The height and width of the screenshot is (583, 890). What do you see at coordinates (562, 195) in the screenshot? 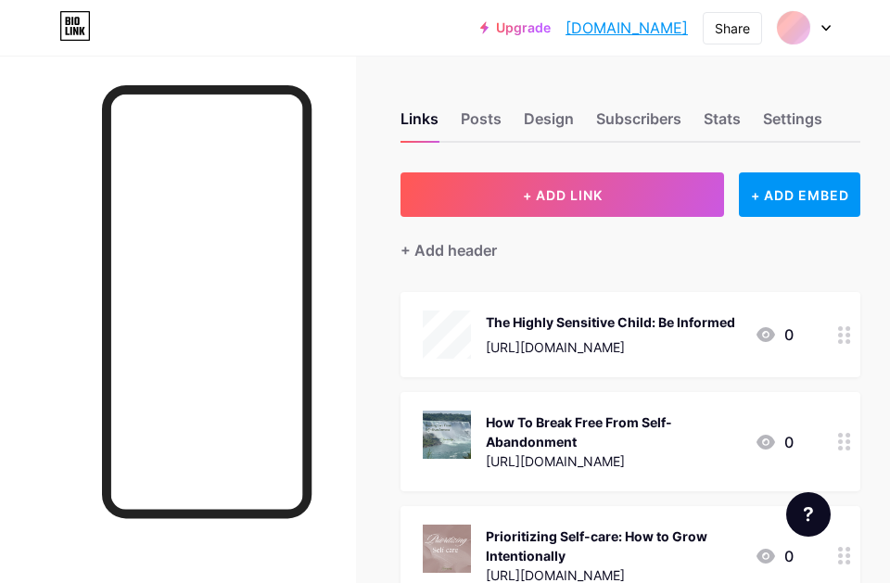
I see `button: + ADD LINK` at bounding box center [562, 195].